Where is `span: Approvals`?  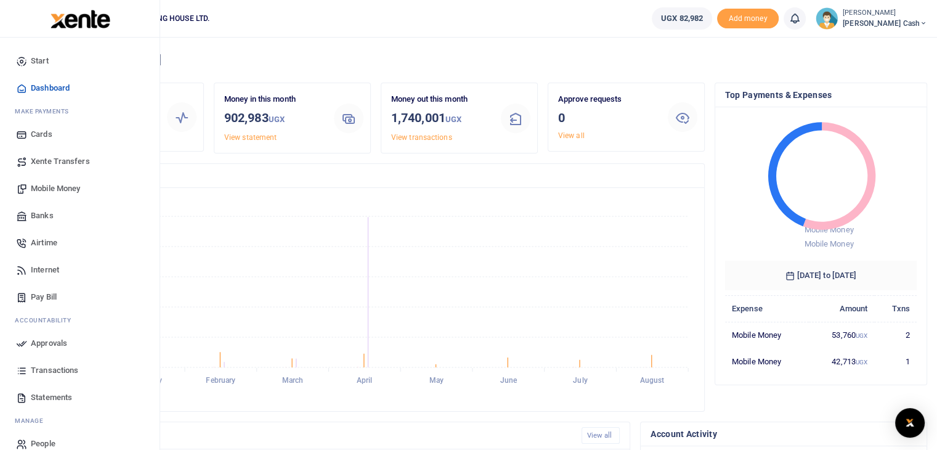
span: Approvals is located at coordinates (49, 343).